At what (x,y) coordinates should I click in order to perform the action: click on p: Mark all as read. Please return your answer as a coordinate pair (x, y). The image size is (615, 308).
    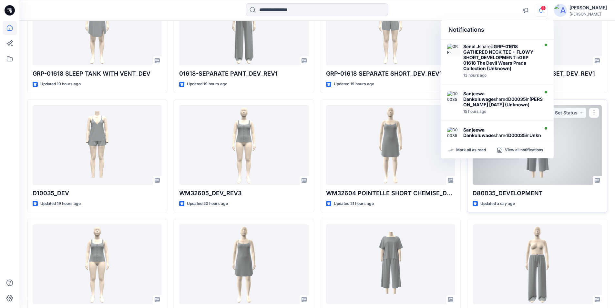
    Looking at the image, I should click on (471, 150).